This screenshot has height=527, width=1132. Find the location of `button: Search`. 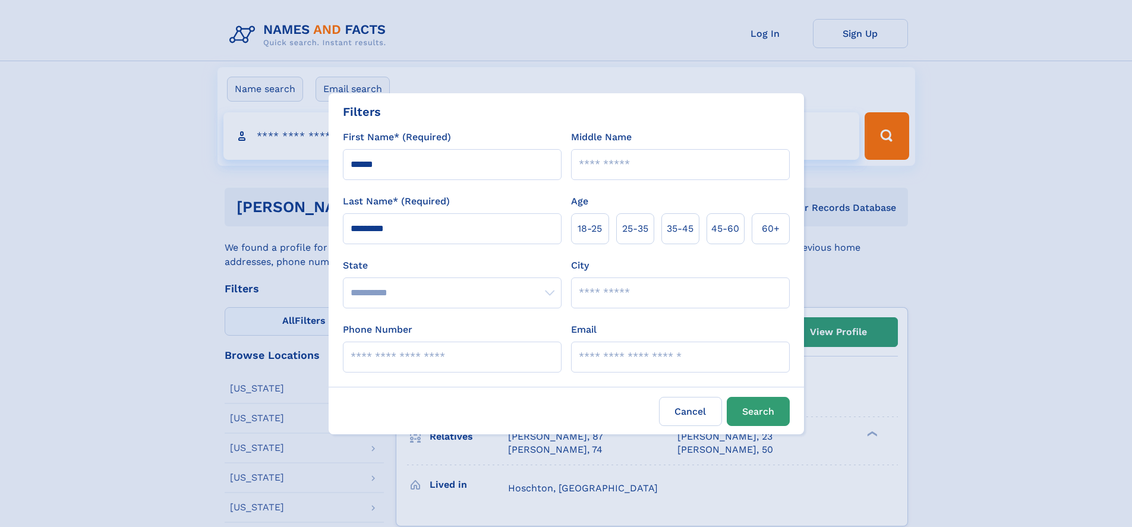

button: Search is located at coordinates (758, 411).